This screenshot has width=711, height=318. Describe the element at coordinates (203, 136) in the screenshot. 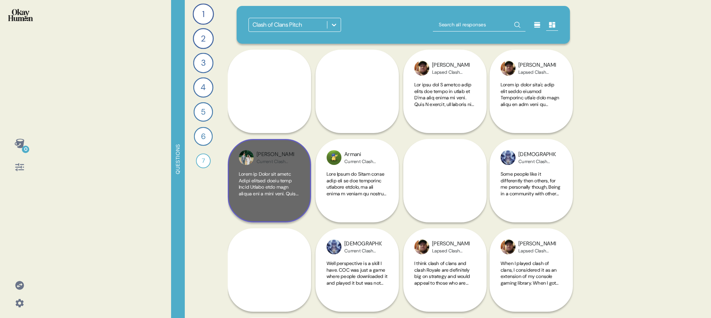

I see `div: 6` at that location.